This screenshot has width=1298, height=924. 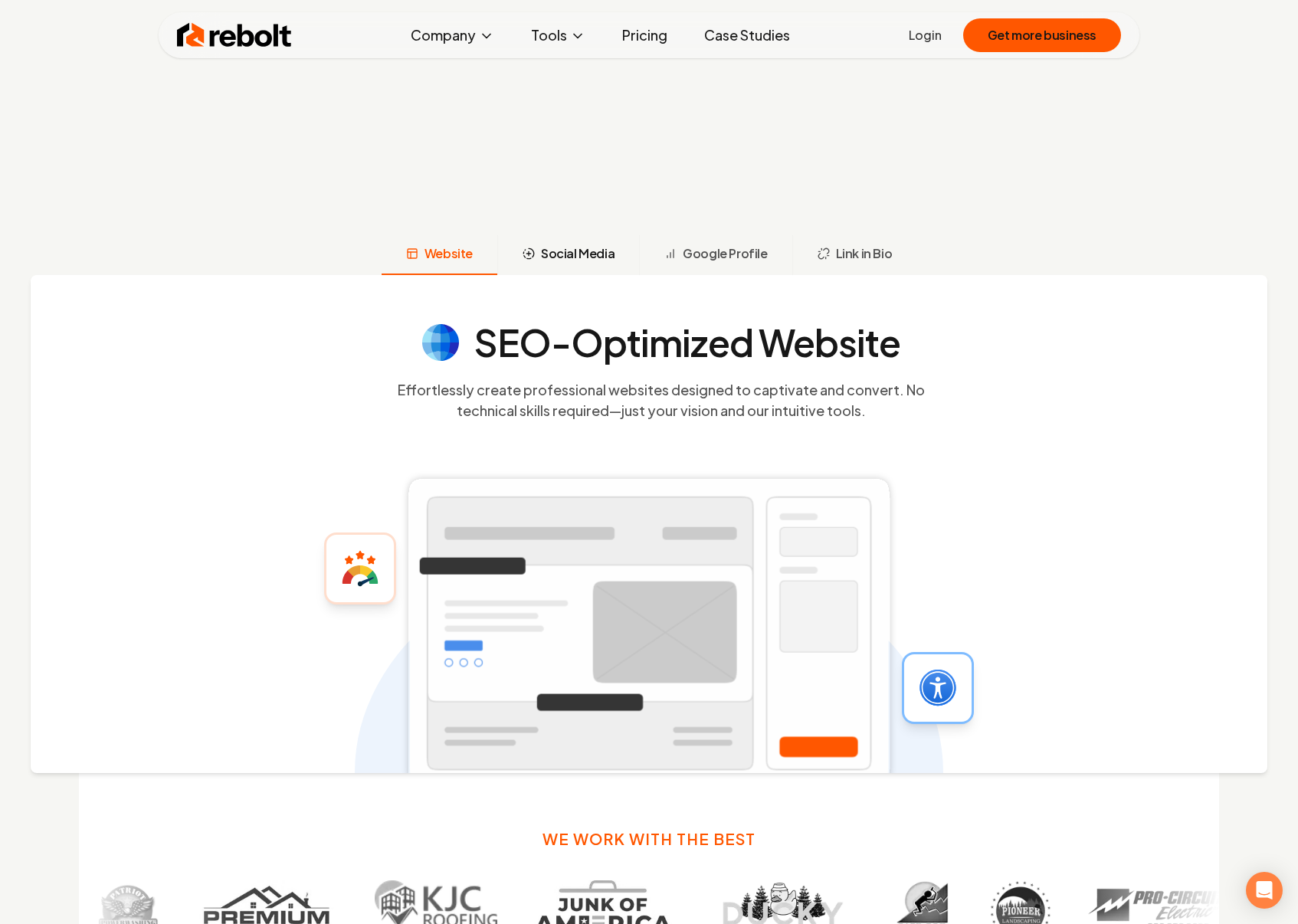 I want to click on span: Social Media, so click(x=577, y=253).